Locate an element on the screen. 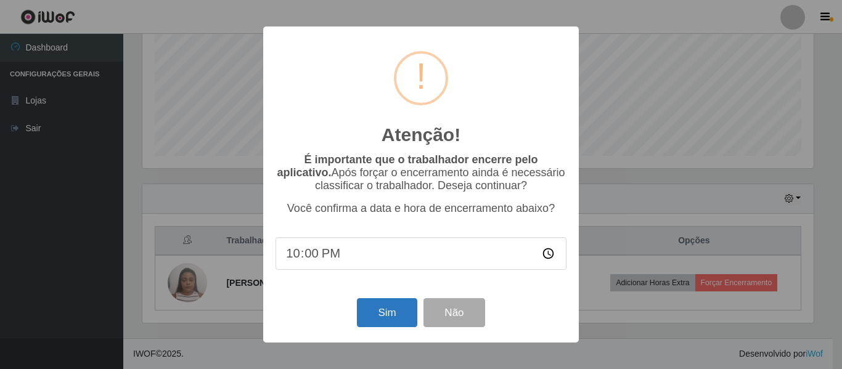 The image size is (842, 369). button: Não is located at coordinates (454, 312).